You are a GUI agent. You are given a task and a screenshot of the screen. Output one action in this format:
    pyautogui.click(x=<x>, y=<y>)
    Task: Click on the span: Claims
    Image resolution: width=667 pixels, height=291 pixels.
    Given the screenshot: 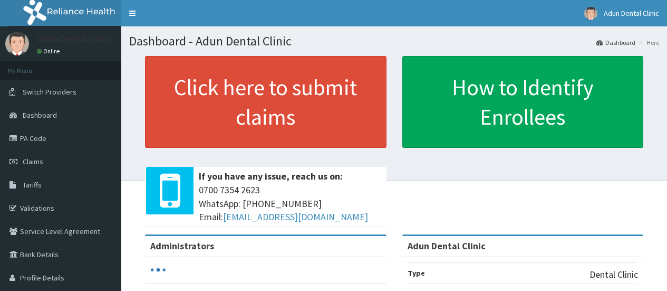 What is the action you would take?
    pyautogui.click(x=33, y=161)
    